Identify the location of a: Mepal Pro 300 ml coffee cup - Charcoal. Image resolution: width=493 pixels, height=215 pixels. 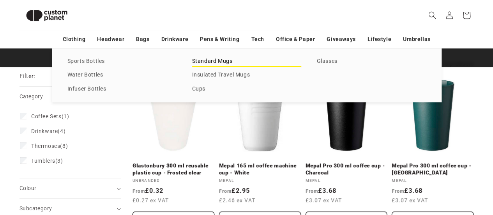
(347, 169).